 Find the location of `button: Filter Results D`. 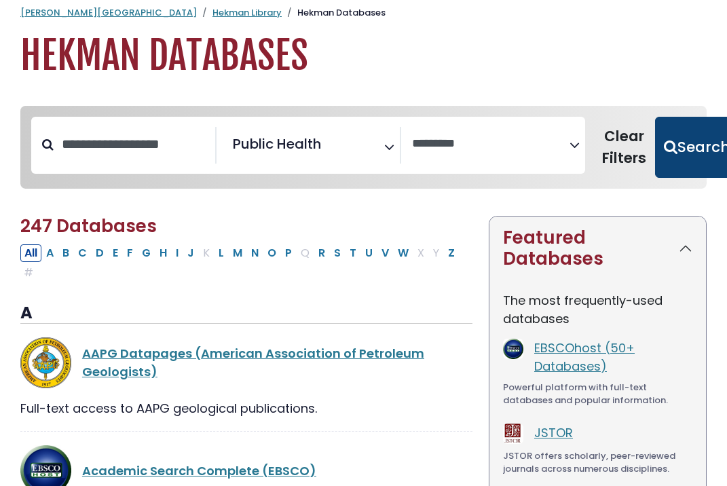

button: Filter Results D is located at coordinates (100, 253).